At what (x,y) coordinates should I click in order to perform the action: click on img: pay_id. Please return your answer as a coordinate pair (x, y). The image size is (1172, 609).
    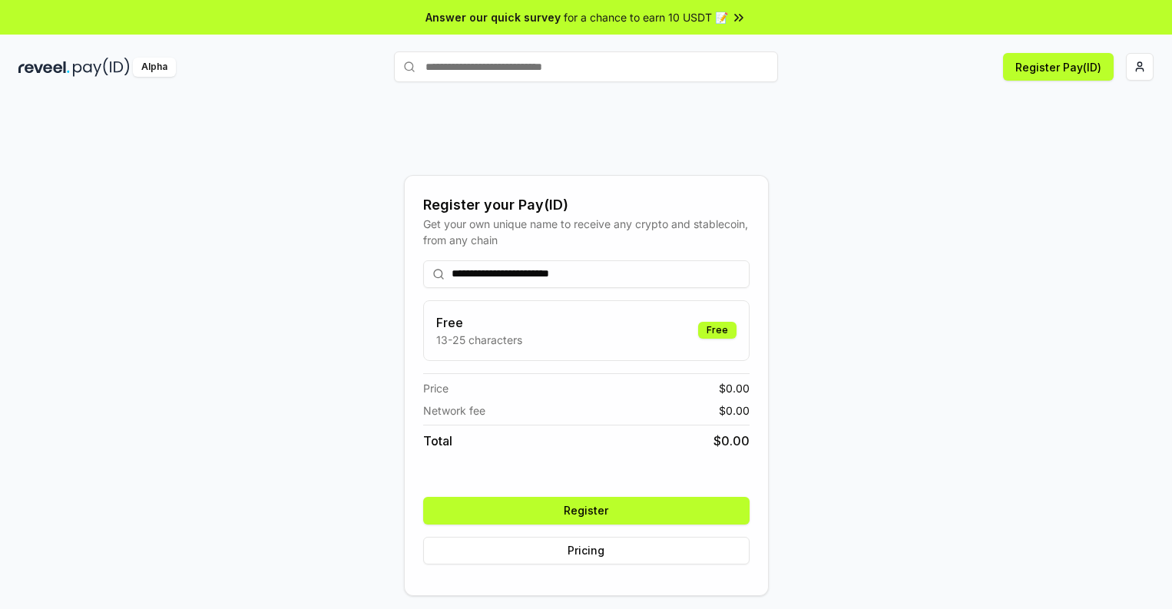
    Looking at the image, I should click on (101, 67).